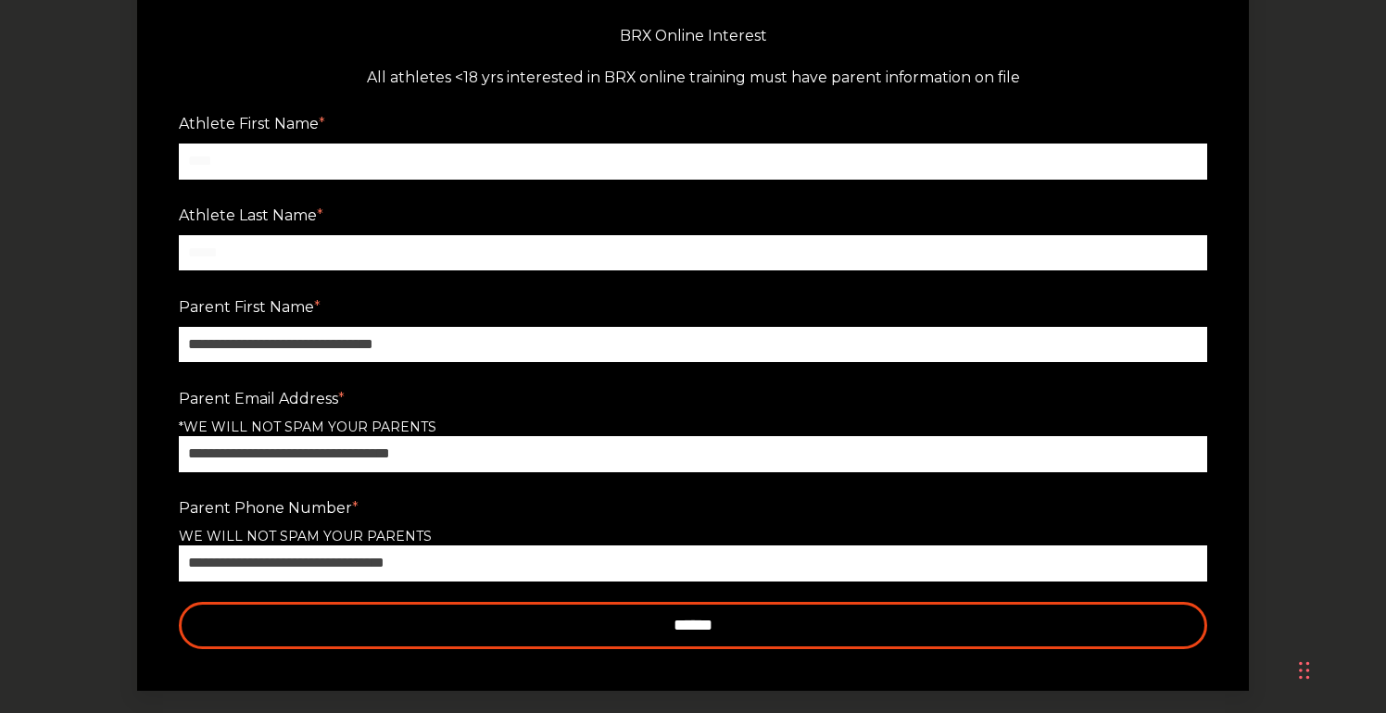 This screenshot has width=1386, height=713. What do you see at coordinates (246, 307) in the screenshot?
I see `span: Parent First Name` at bounding box center [246, 307].